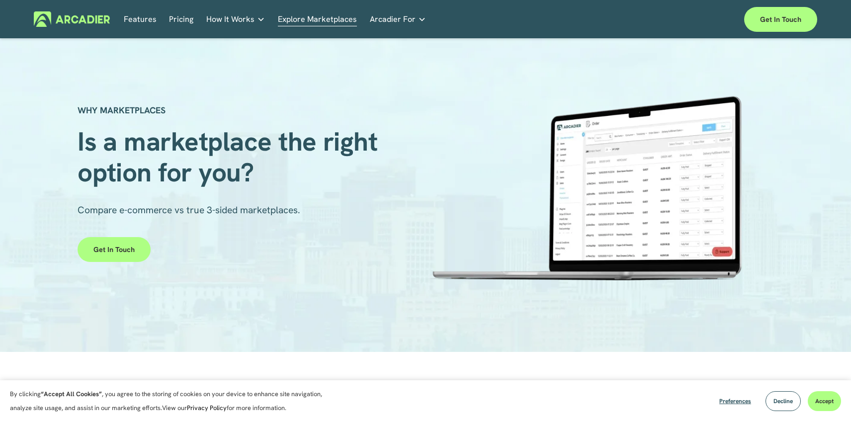  I want to click on span: Preferences, so click(736, 401).